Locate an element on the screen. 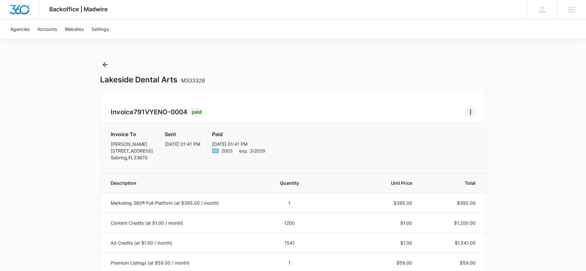  p: Premium Listings (at $59.00 / month) is located at coordinates (182, 262).